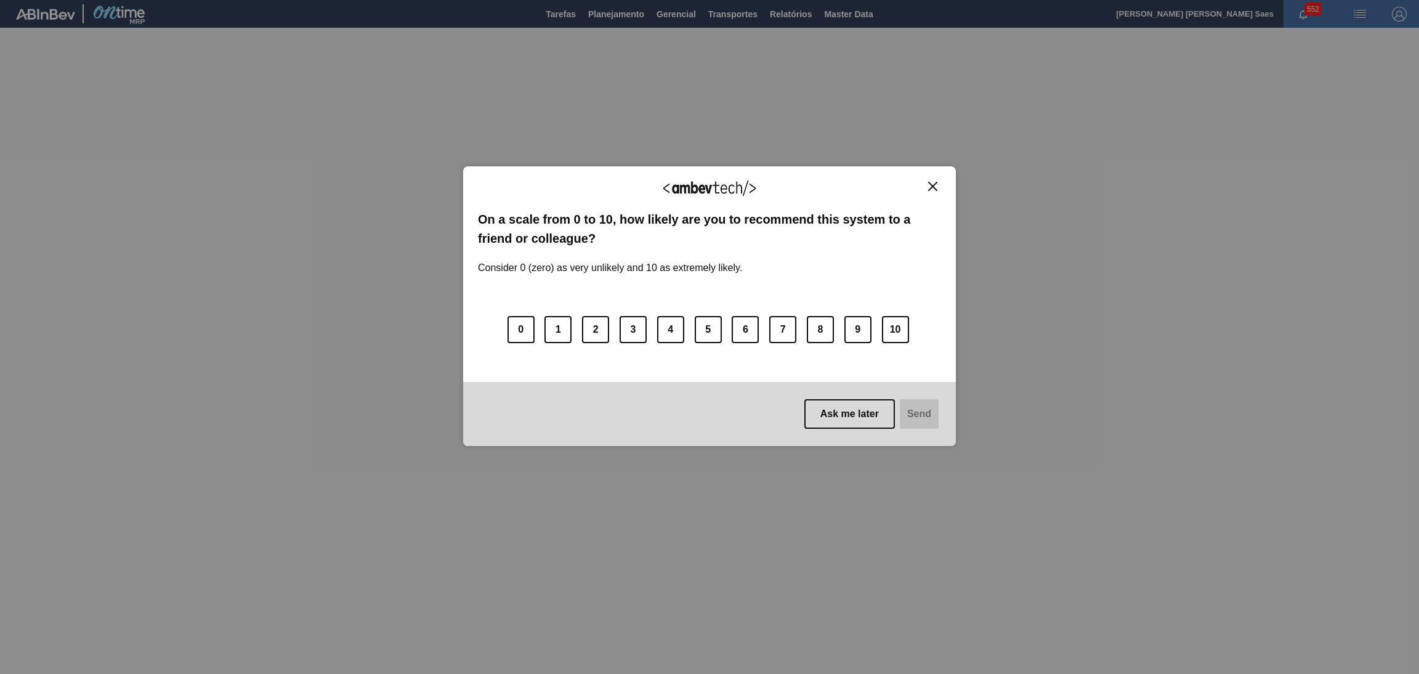 This screenshot has width=1419, height=674. Describe the element at coordinates (708, 329) in the screenshot. I see `button: 5` at that location.